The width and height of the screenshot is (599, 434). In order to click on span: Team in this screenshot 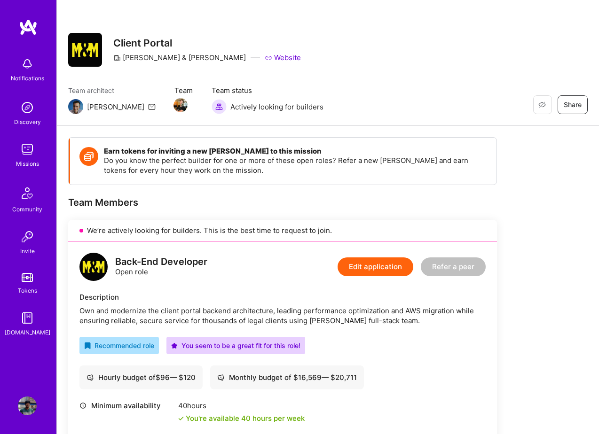, I will do `click(183, 90)`.